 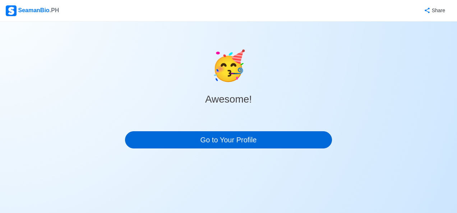 I want to click on div: SeamanBio, so click(x=32, y=11).